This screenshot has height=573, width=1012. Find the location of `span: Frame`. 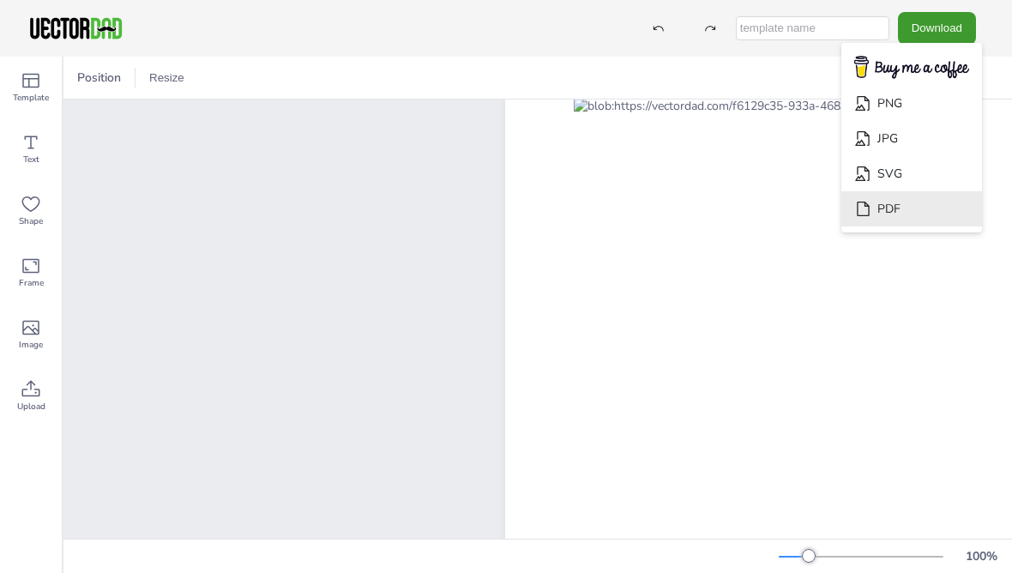

span: Frame is located at coordinates (31, 283).